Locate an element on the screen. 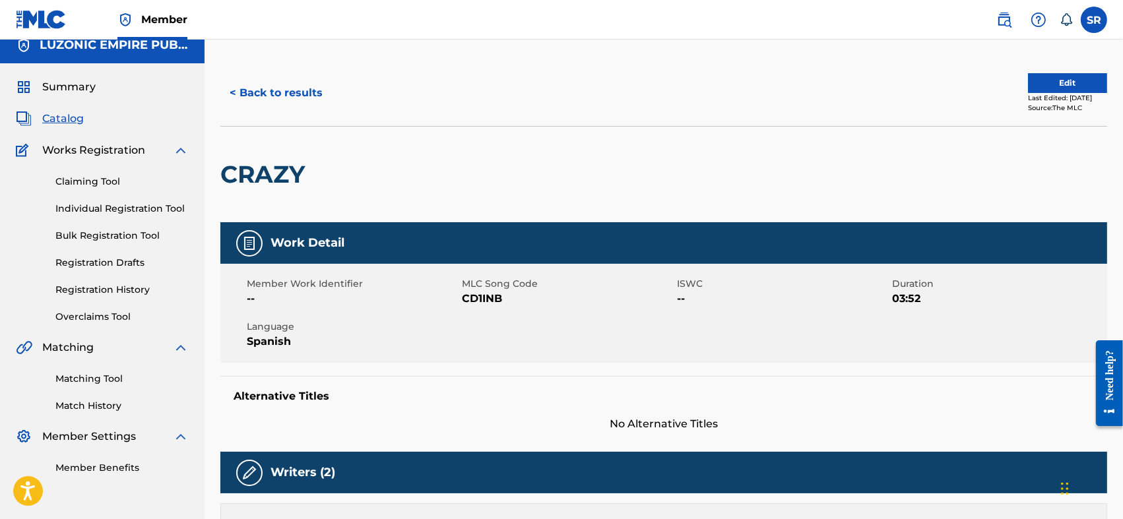 Image resolution: width=1123 pixels, height=519 pixels. span: Member Work Identifier is located at coordinates (352, 284).